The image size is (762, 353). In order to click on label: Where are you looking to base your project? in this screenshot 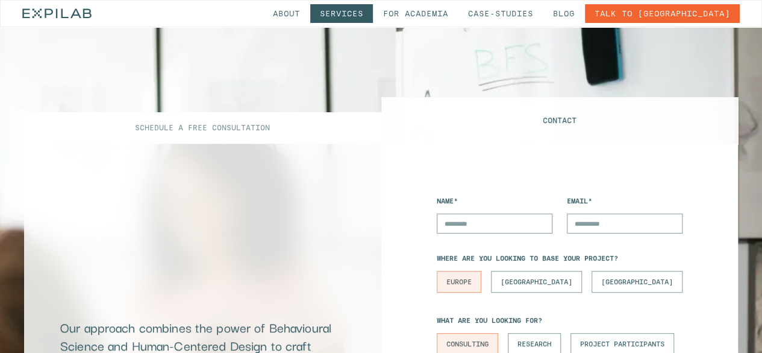, I will do `click(560, 259)`.